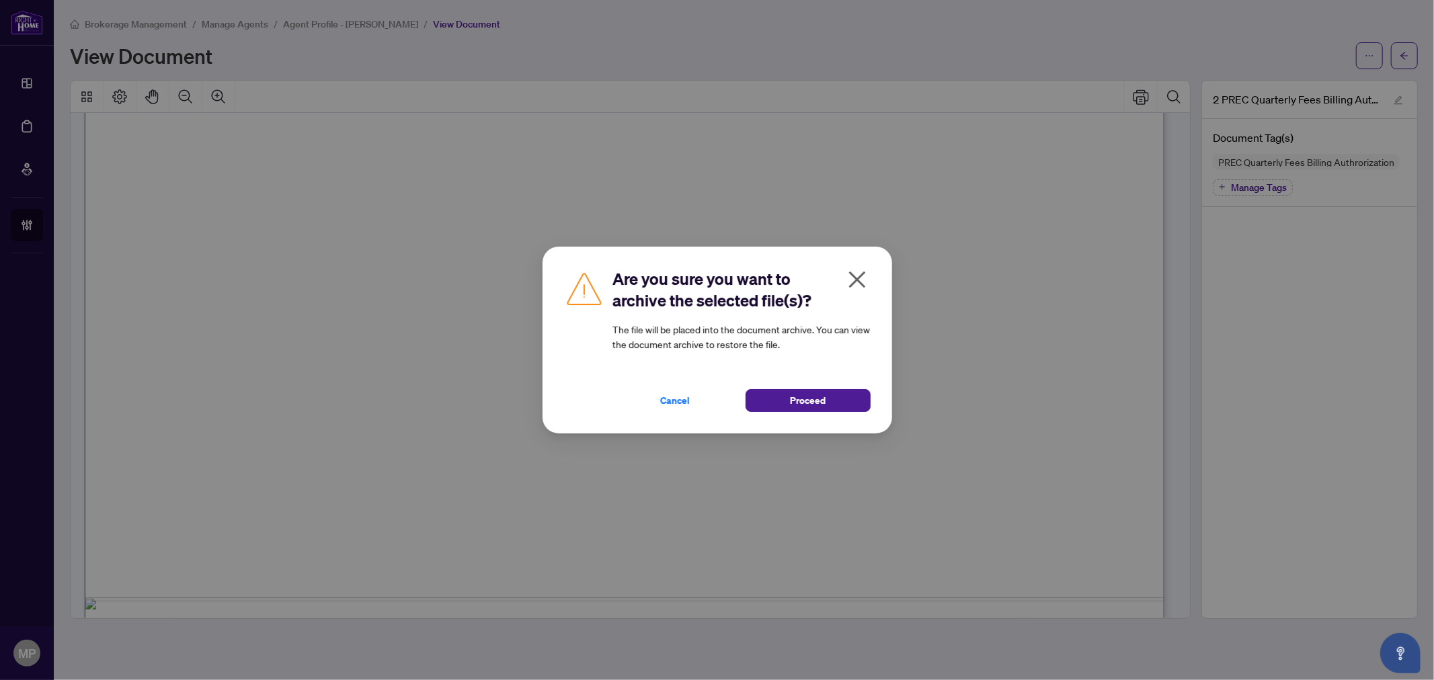  What do you see at coordinates (742, 290) in the screenshot?
I see `h2: Are you sure you want to archive the selected file(s)?` at bounding box center [742, 290].